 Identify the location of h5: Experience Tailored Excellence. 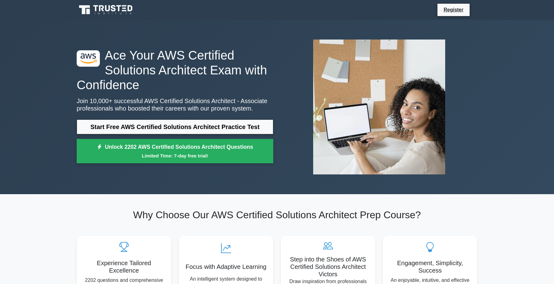
(124, 267).